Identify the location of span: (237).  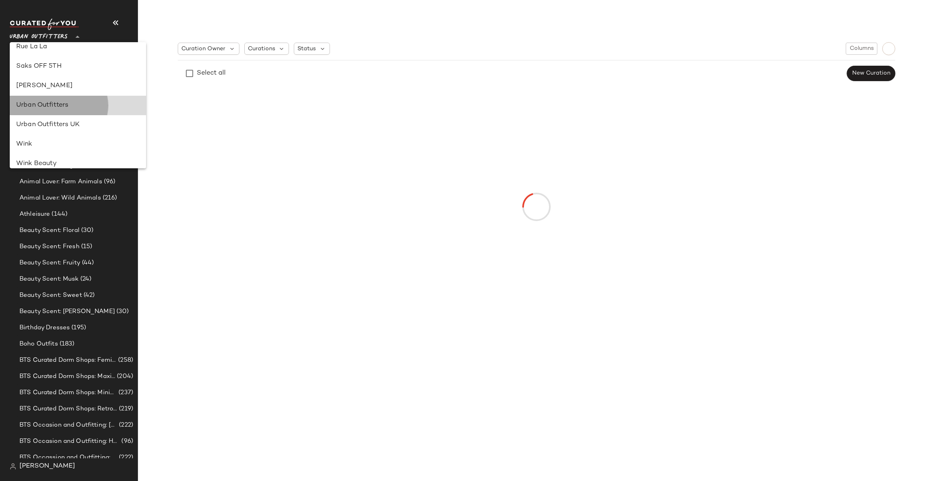
(125, 393).